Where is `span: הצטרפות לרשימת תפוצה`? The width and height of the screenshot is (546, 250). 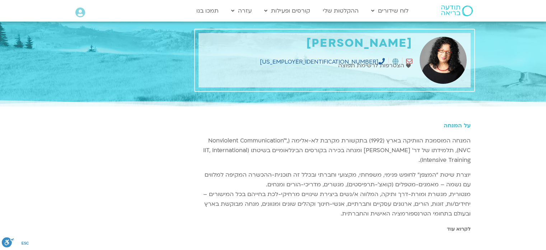
span: הצטרפות לרשימת תפוצה is located at coordinates (372, 65).